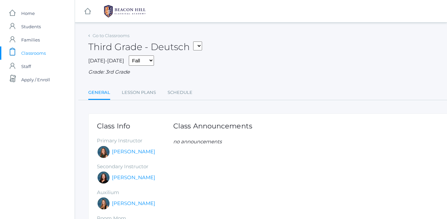 The image size is (447, 219). I want to click on h5: Secondary Instructor, so click(135, 166).